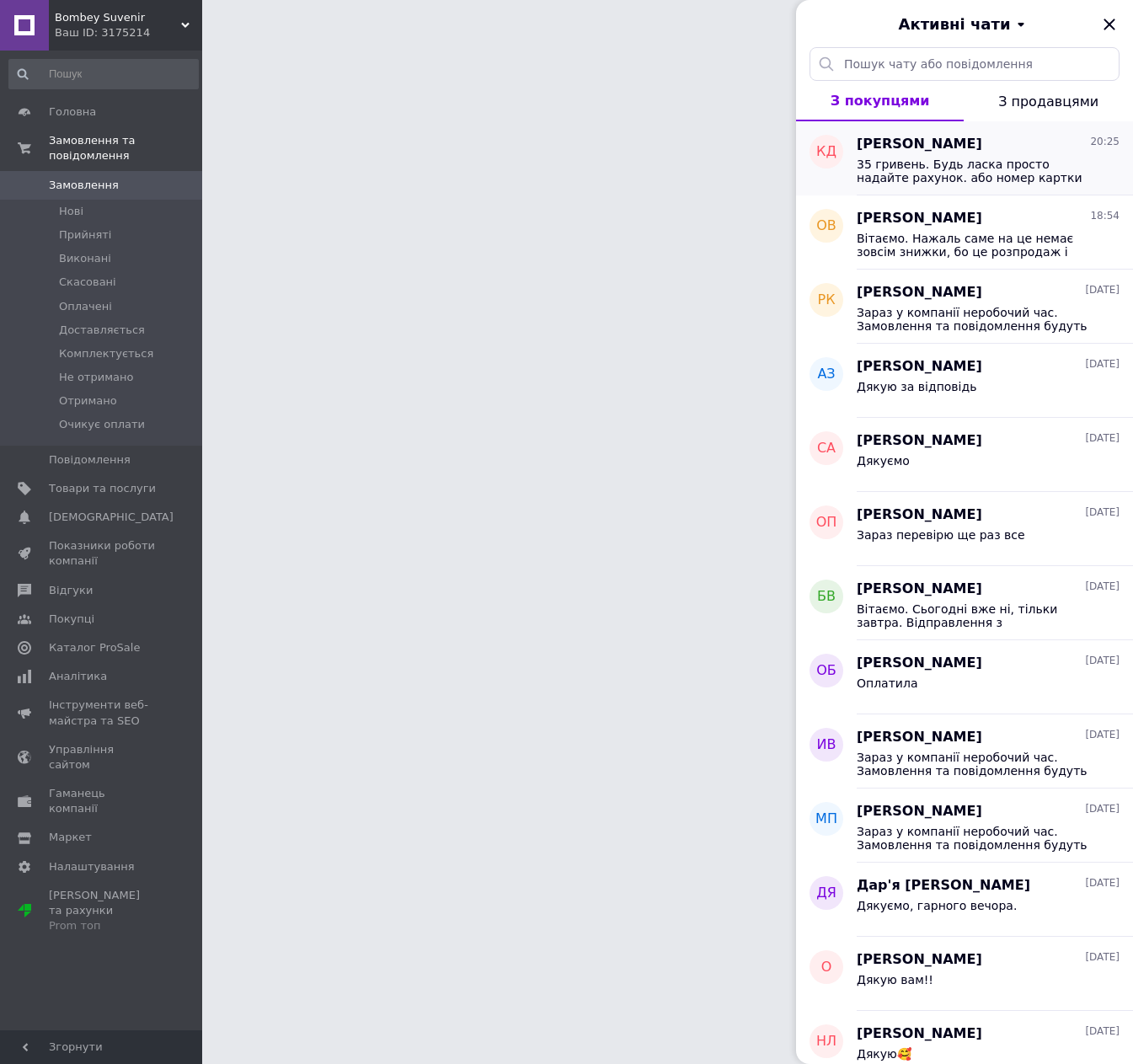  Describe the element at coordinates (1109, 24) in the screenshot. I see `button: Закрити` at that location.